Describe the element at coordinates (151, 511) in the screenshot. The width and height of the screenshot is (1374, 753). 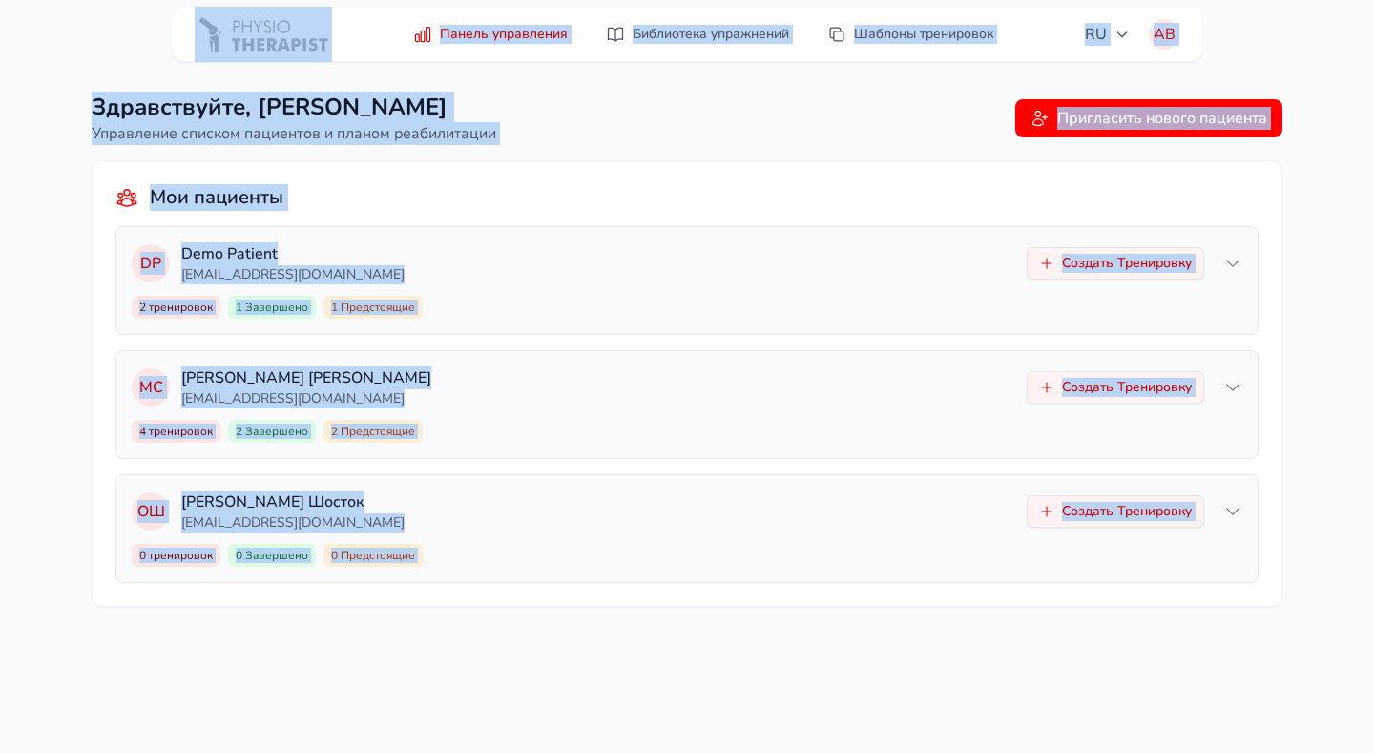
I see `span: О Ш` at that location.